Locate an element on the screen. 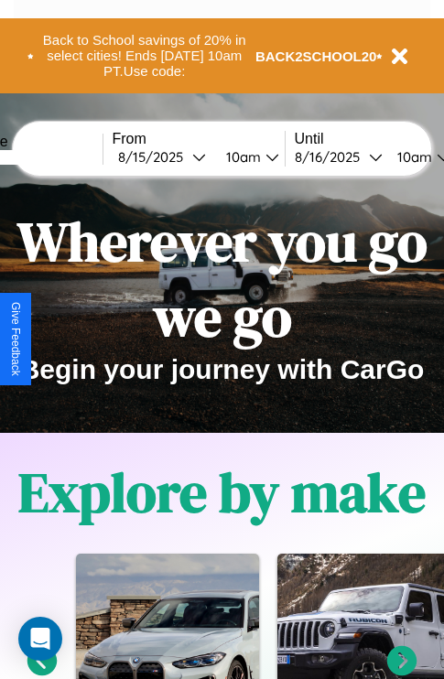  div: 8 / 16 / 2025 is located at coordinates (331, 157).